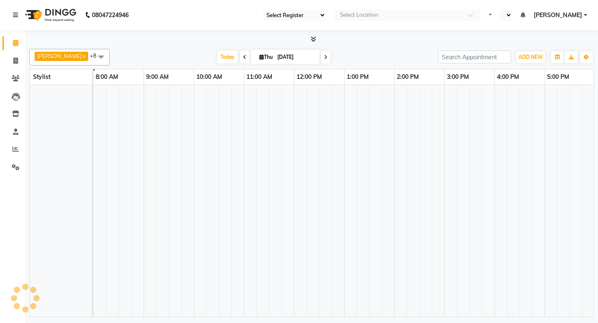 This screenshot has width=598, height=323. What do you see at coordinates (107, 77) in the screenshot?
I see `a: 8:00 AM` at bounding box center [107, 77].